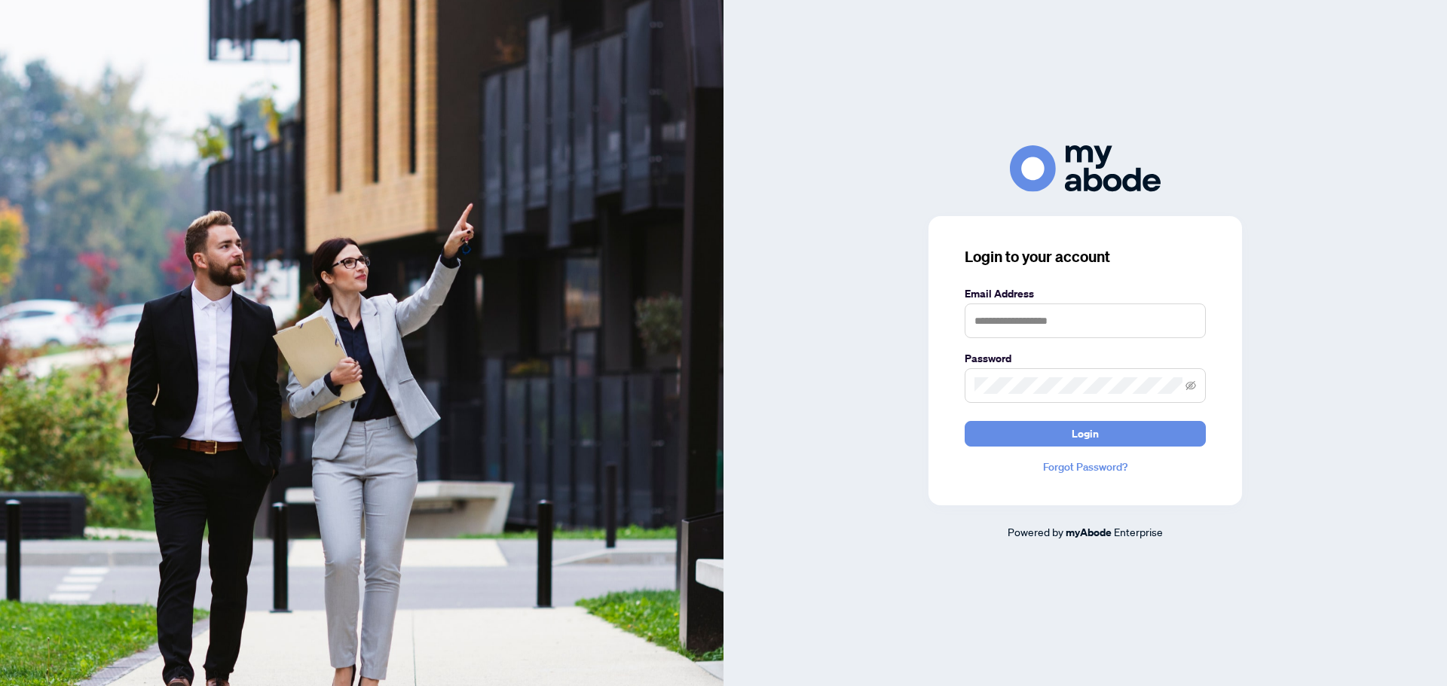 This screenshot has height=686, width=1447. I want to click on h3: Login to your account, so click(1085, 257).